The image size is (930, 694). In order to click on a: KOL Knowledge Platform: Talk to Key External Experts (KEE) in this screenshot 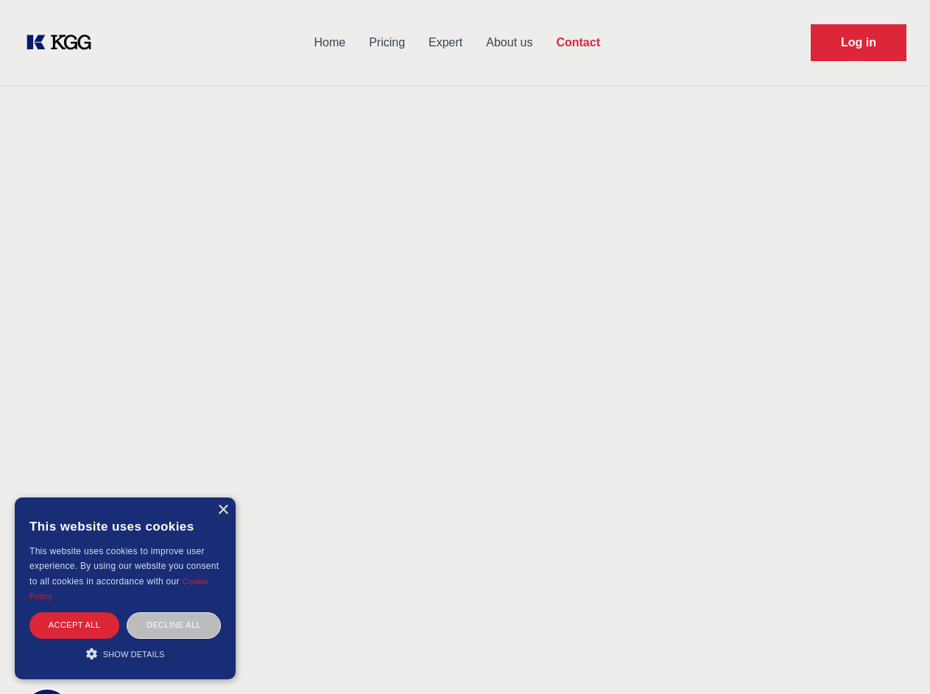, I will do `click(63, 43)`.